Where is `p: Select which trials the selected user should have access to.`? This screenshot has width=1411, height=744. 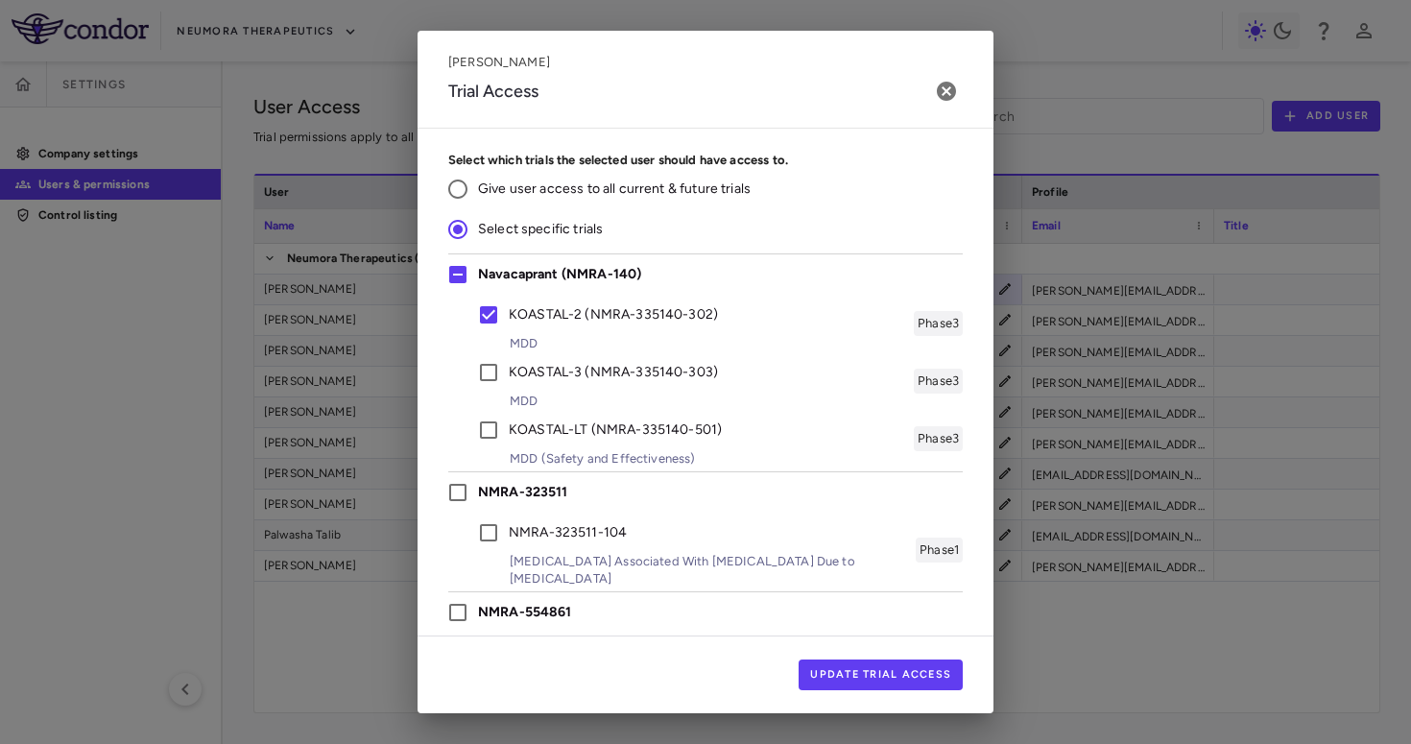 p: Select which trials the selected user should have access to. is located at coordinates (706, 160).